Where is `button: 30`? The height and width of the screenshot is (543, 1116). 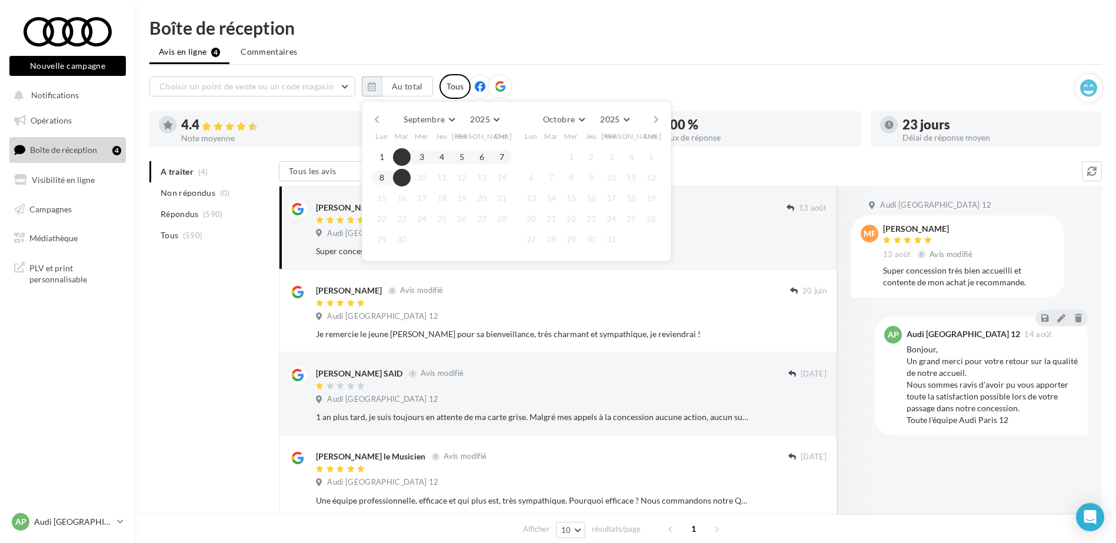
button: 30 is located at coordinates (402, 239).